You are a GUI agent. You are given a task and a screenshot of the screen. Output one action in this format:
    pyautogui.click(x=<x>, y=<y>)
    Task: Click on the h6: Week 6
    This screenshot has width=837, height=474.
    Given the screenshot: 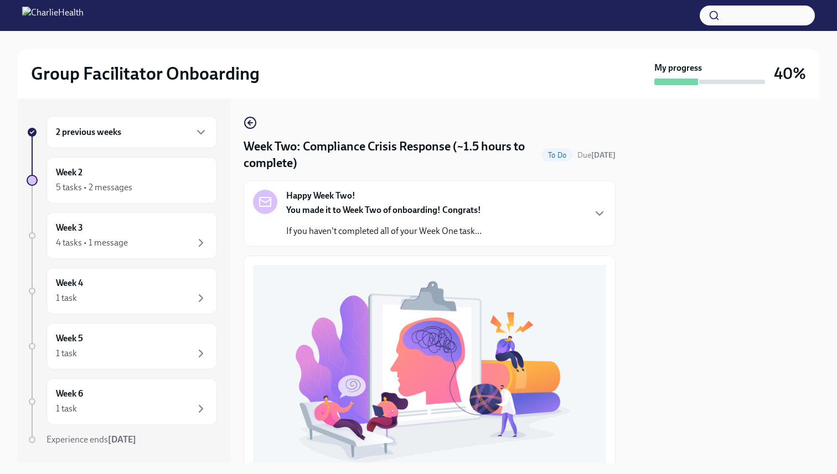 What is the action you would take?
    pyautogui.click(x=69, y=394)
    